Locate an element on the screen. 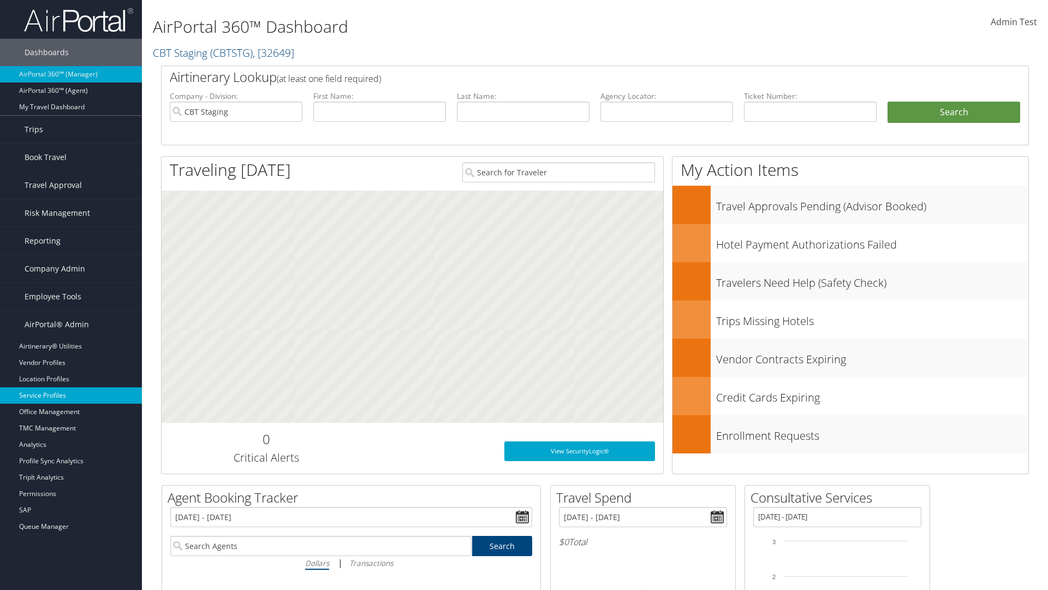 This screenshot has height=590, width=1048. span: ( CBTSTG ) is located at coordinates (232, 52).